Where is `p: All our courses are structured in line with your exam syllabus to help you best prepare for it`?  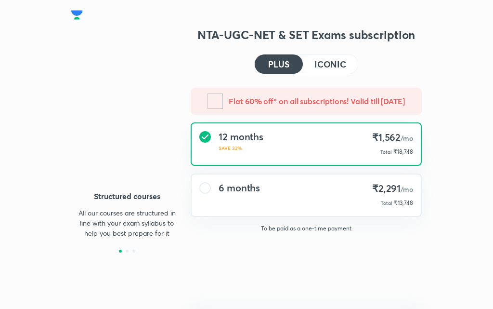
p: All our courses are structured in line with your exam syllabus to help you best prepare for it is located at coordinates (127, 223).